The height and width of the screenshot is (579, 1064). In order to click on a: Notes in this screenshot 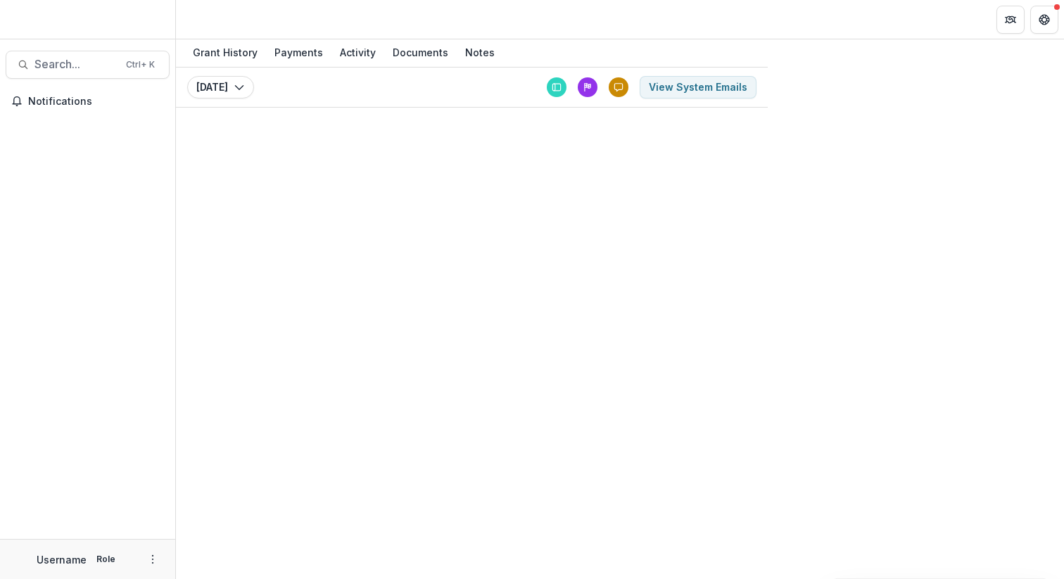, I will do `click(480, 53)`.